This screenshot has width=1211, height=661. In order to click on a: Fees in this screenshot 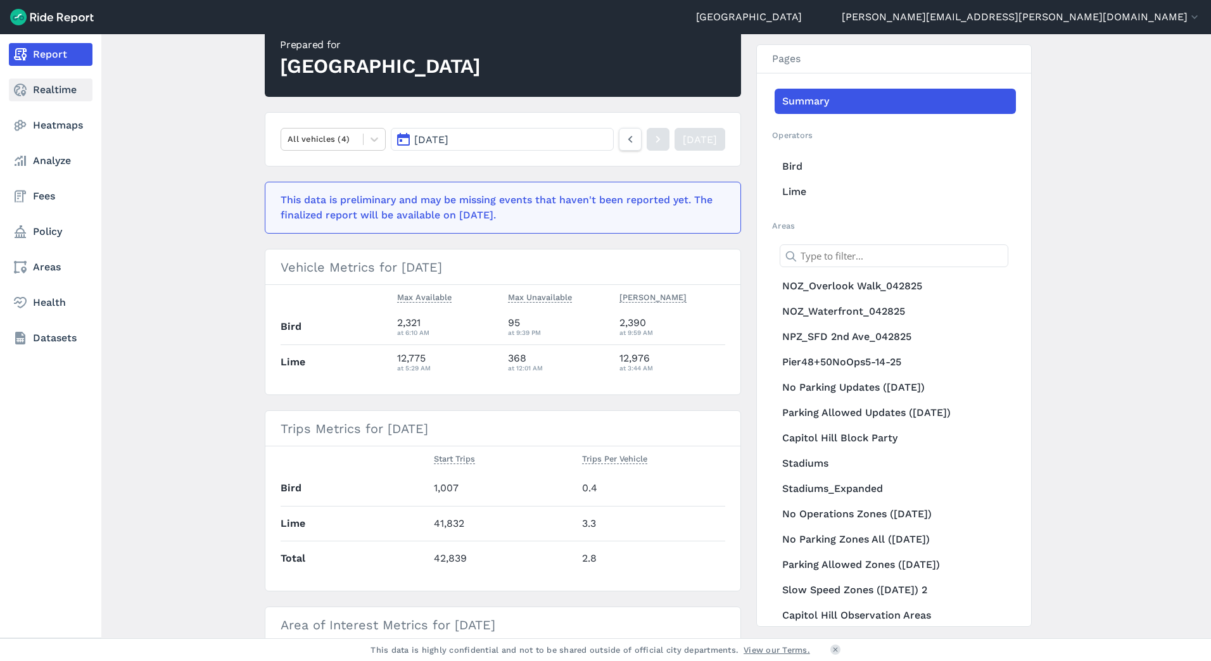, I will do `click(51, 196)`.